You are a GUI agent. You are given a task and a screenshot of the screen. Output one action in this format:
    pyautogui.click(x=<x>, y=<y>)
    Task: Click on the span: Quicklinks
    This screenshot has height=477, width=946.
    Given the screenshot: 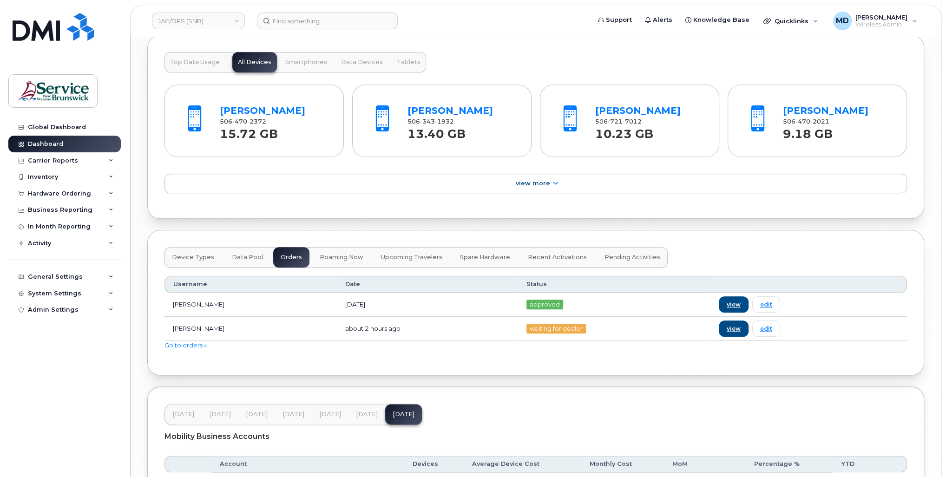 What is the action you would take?
    pyautogui.click(x=791, y=21)
    